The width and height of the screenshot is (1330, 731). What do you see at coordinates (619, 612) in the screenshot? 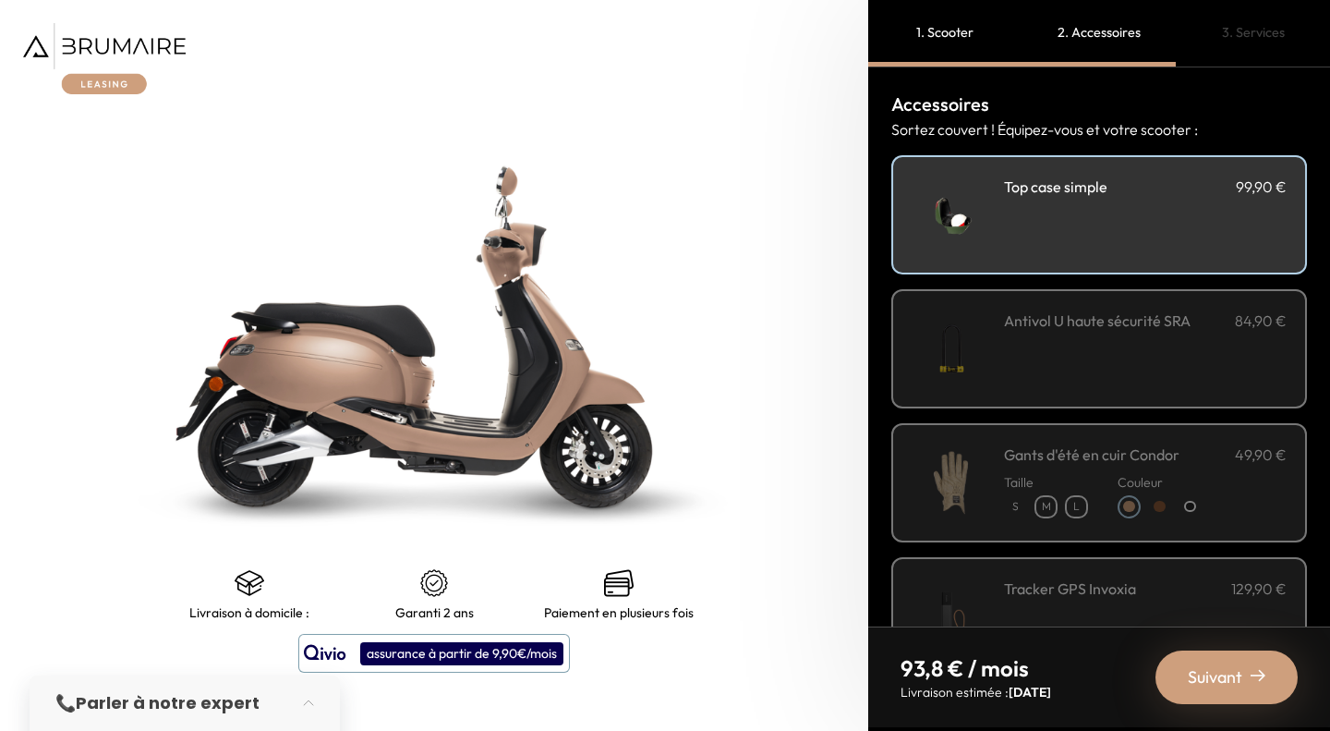
I see `p: Paiement en plusieurs fois` at bounding box center [619, 612].